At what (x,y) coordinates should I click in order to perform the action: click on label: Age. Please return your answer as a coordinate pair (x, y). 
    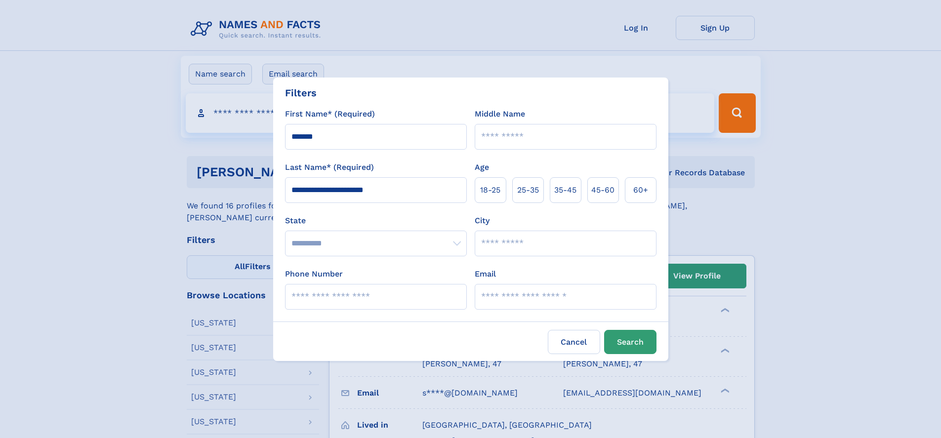
    Looking at the image, I should click on (482, 168).